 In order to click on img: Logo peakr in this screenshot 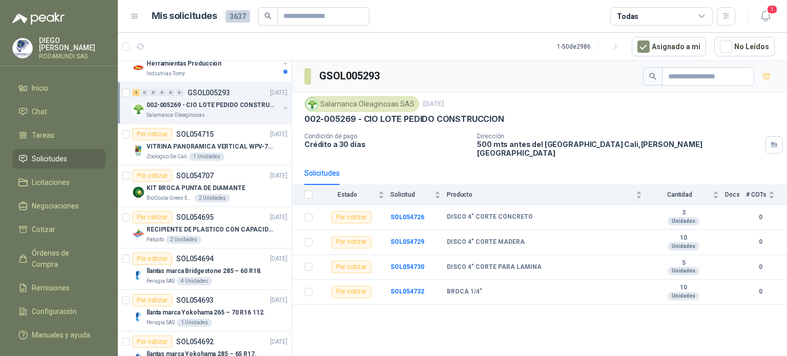, I will do `click(38, 18)`.